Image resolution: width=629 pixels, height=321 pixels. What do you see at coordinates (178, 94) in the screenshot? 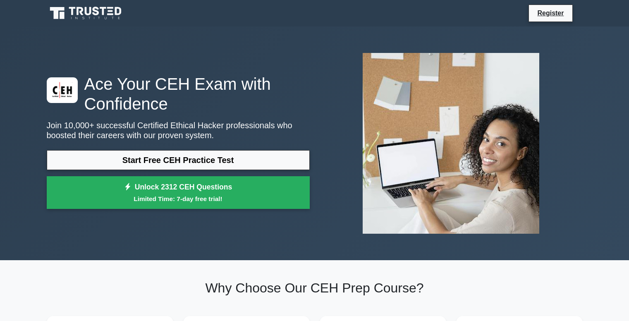
I see `h1: Ace Your CEH Exam with Confidence` at bounding box center [178, 94].